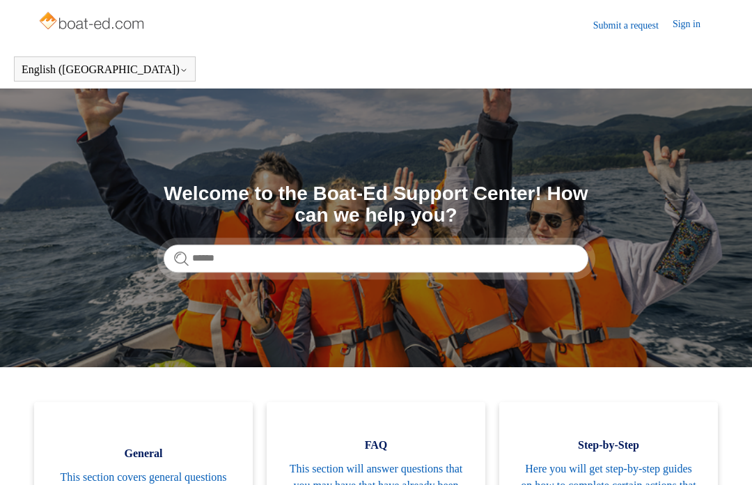  I want to click on div: Live chat, so click(724, 456).